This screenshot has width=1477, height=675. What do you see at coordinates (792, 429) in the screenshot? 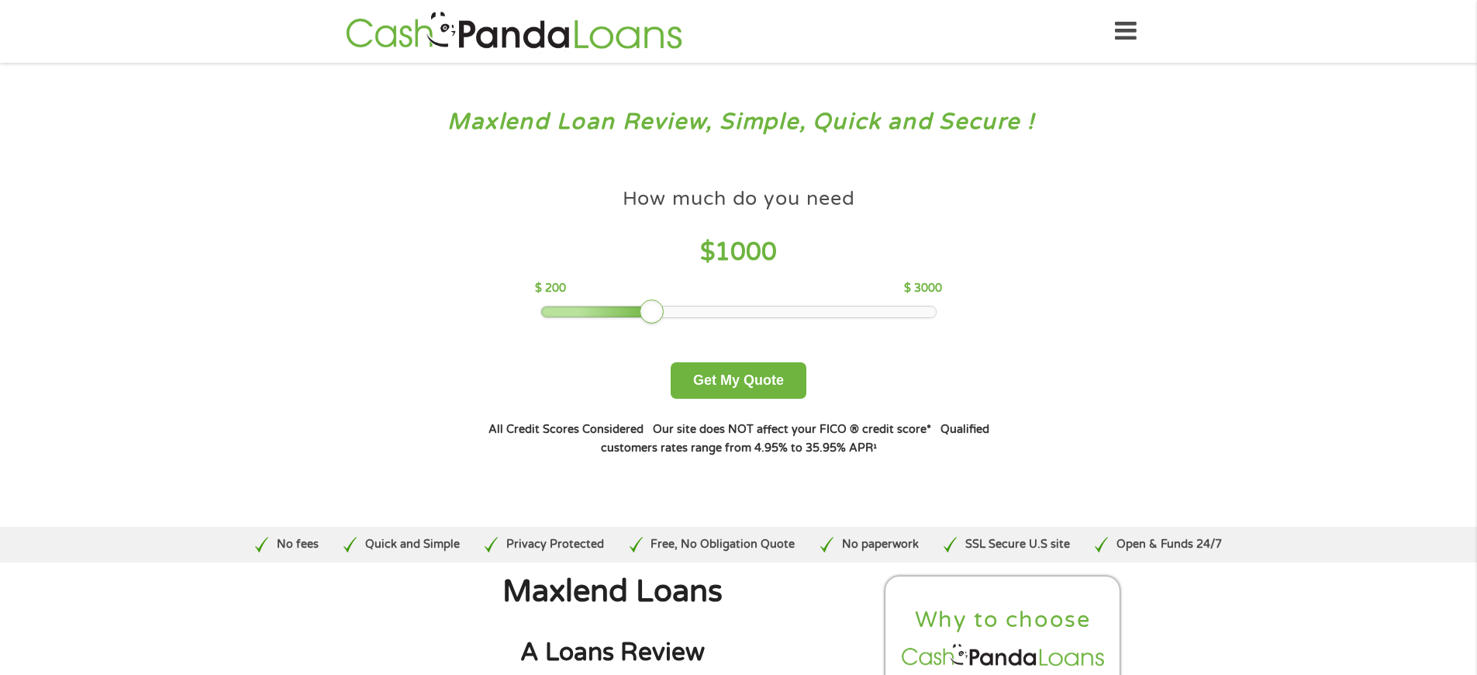
I see `strong: Our site does NOT affect your FICO ® credit score*` at bounding box center [792, 429].